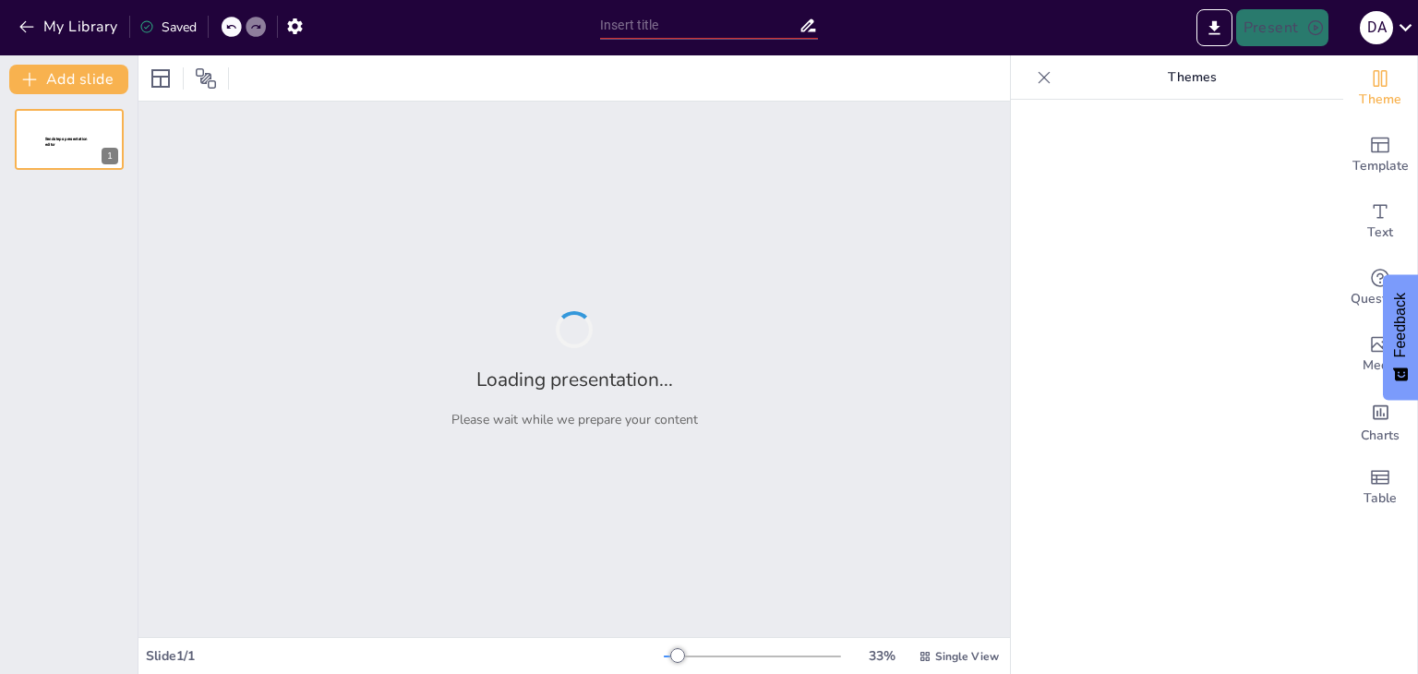  I want to click on button: Export to PowerPoint, so click(1214, 28).